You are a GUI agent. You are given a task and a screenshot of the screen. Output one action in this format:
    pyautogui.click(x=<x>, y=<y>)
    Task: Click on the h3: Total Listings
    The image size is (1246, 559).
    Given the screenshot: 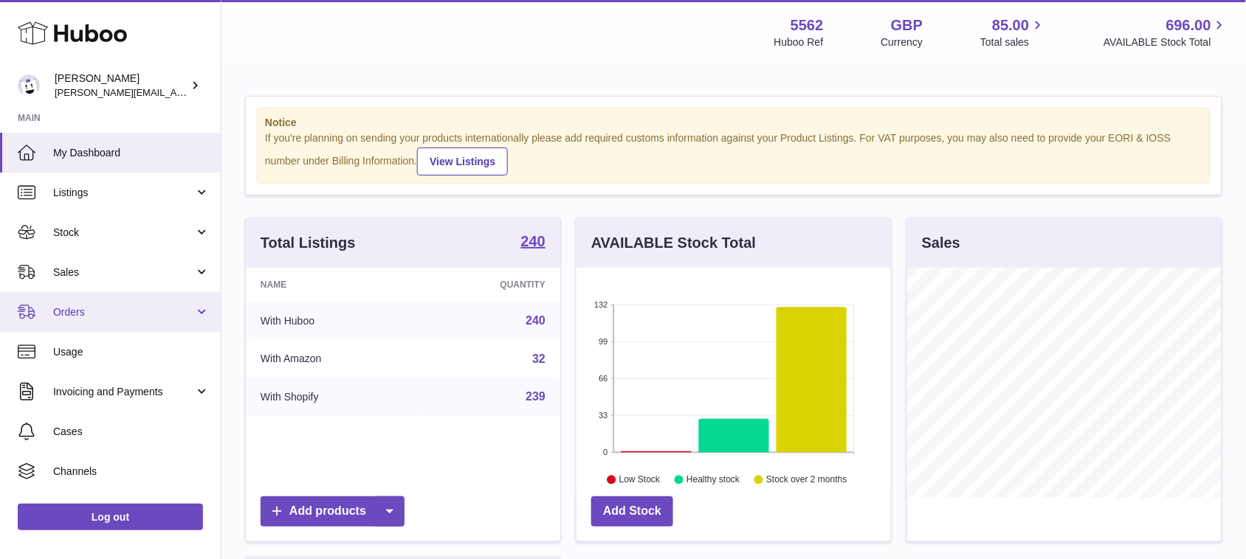 What is the action you would take?
    pyautogui.click(x=308, y=243)
    